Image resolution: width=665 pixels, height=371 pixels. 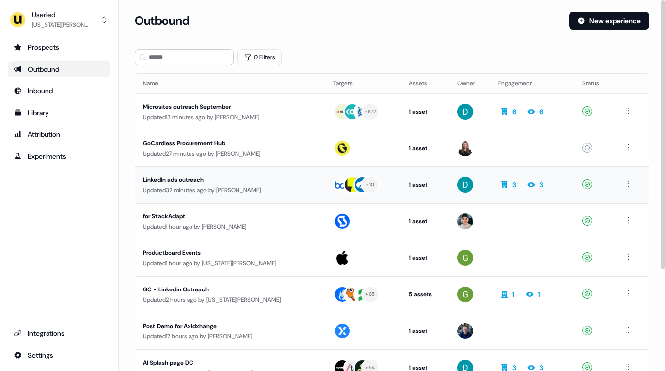 What do you see at coordinates (594, 84) in the screenshot?
I see `th: Status` at bounding box center [594, 84].